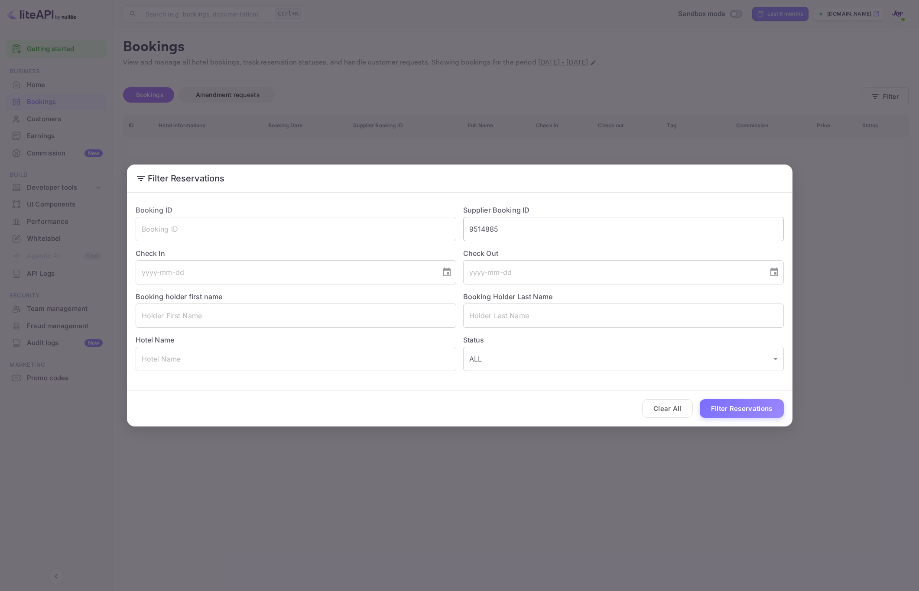 The image size is (919, 591). Describe the element at coordinates (508, 297) in the screenshot. I see `label: Booking Holder Last Name` at that location.